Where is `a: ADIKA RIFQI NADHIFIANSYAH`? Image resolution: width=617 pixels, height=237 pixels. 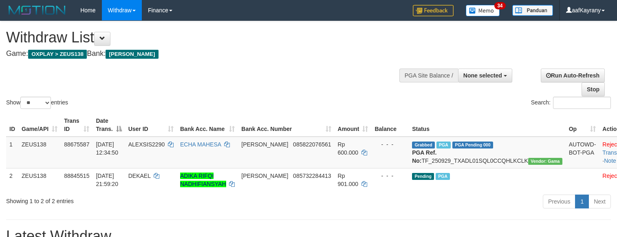
a: ADIKA RIFQI NADHIFIANSYAH is located at coordinates (203, 180).